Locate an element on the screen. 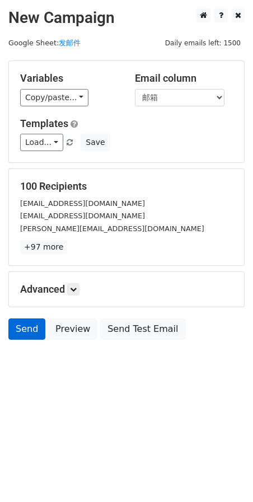 The height and width of the screenshot is (502, 253). a: Preview is located at coordinates (73, 329).